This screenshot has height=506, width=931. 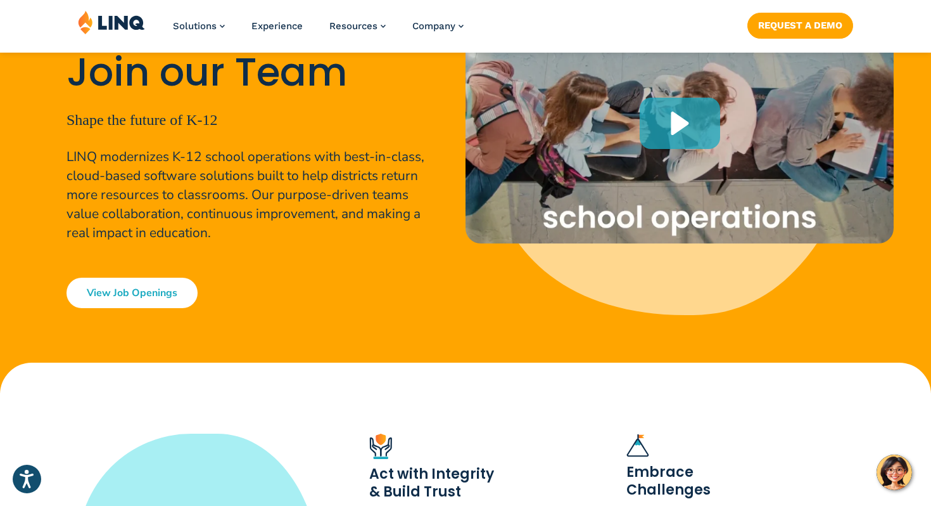 I want to click on h2: Join our Team, so click(x=247, y=72).